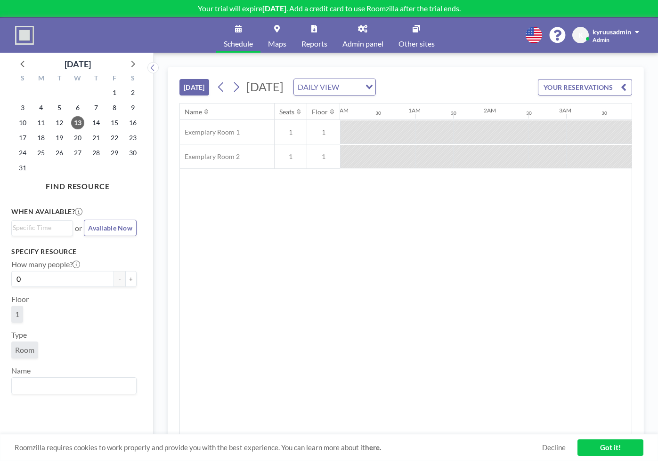 The height and width of the screenshot is (461, 658). I want to click on span: Tuesday, August 19, 2025, so click(59, 138).